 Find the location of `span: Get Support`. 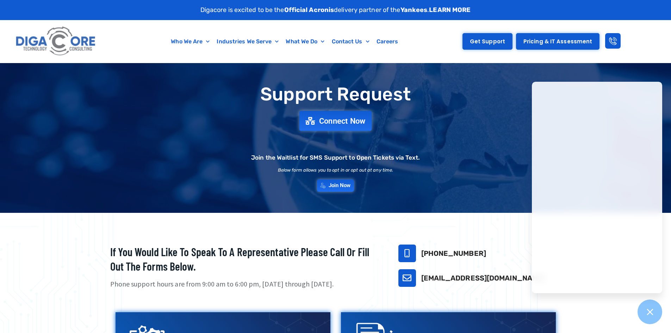

span: Get Support is located at coordinates (488, 41).